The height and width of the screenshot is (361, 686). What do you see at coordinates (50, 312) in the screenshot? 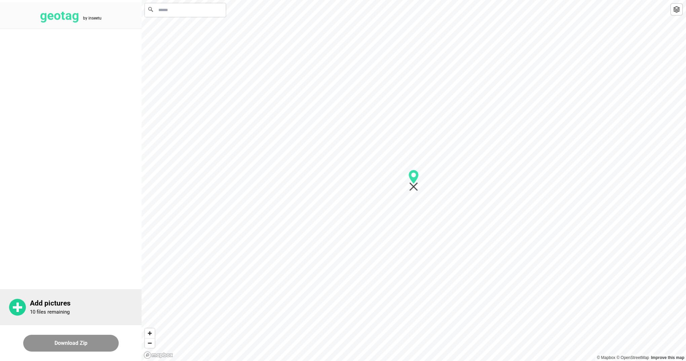
I see `p: 10 files remaining` at bounding box center [50, 312].